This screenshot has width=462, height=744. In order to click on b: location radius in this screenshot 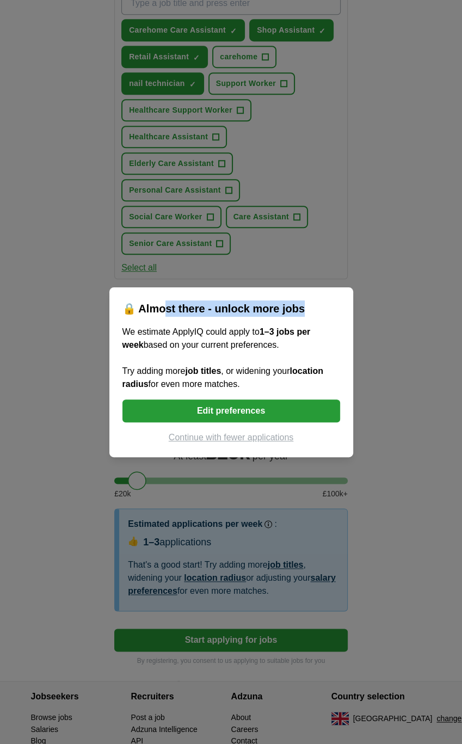, I will do `click(222, 377)`.